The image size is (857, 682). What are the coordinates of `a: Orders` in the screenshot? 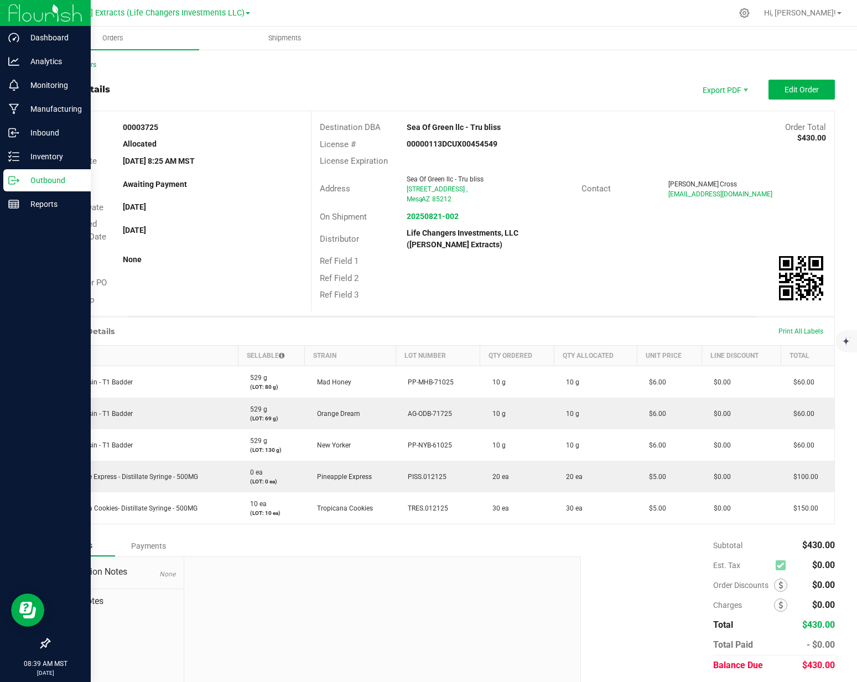 It's located at (113, 38).